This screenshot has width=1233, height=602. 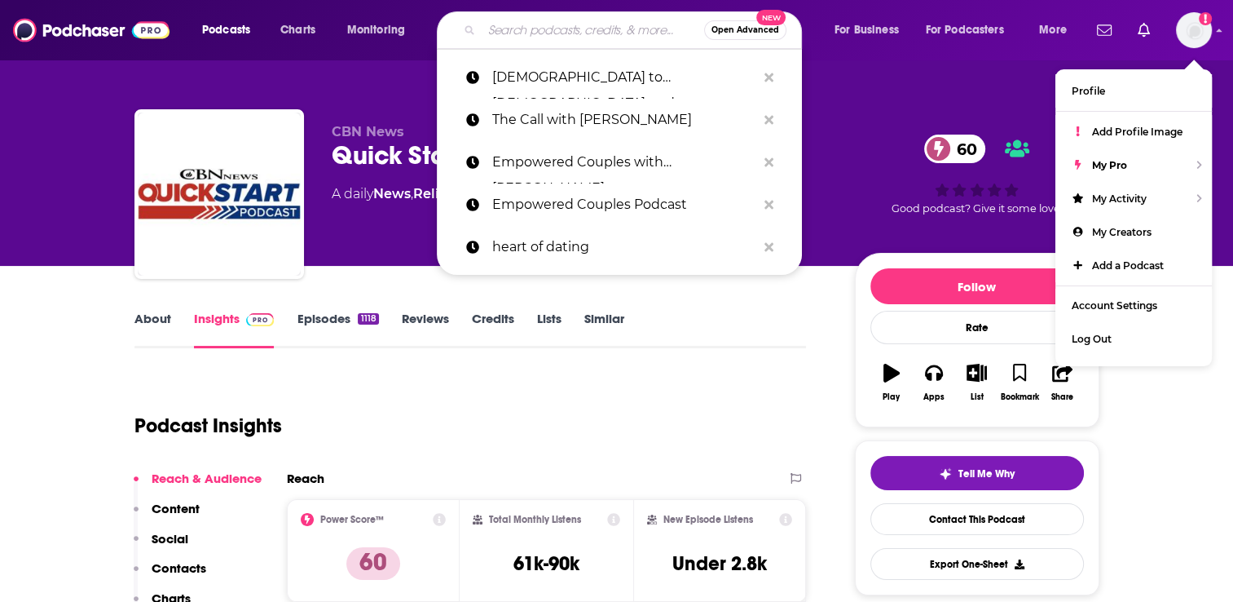 I want to click on p: Reach & Audience, so click(x=206, y=478).